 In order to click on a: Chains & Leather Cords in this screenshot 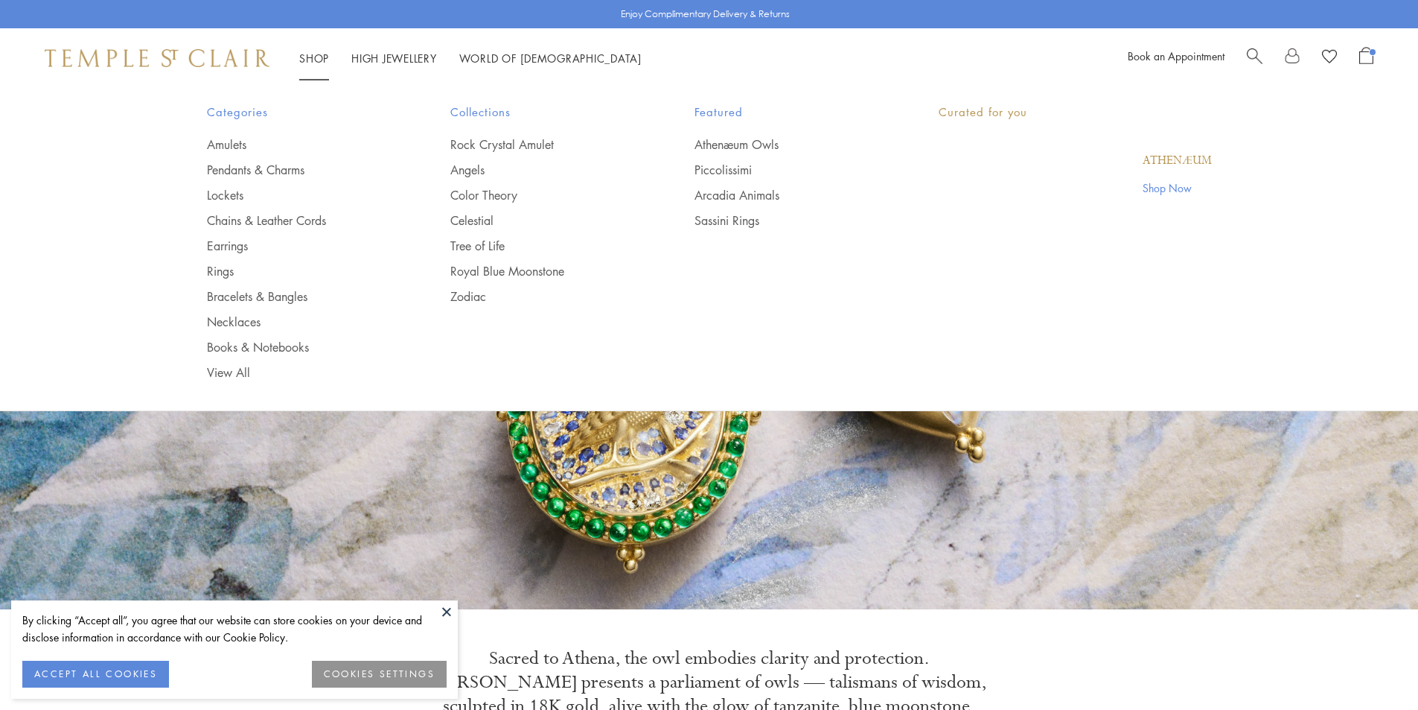, I will do `click(299, 220)`.